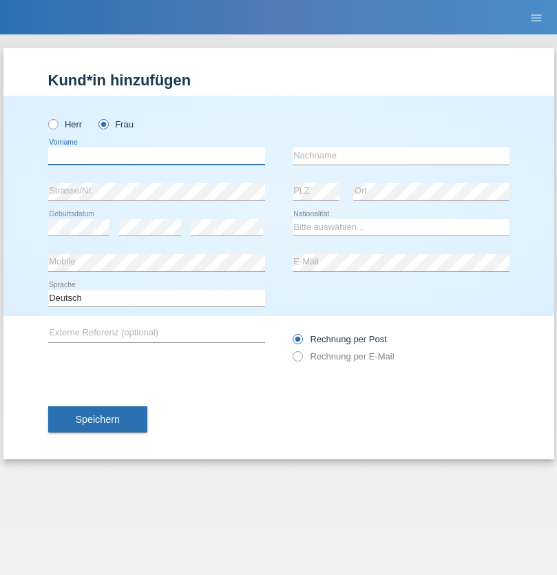 The width and height of the screenshot is (557, 575). I want to click on span: Speichern, so click(98, 420).